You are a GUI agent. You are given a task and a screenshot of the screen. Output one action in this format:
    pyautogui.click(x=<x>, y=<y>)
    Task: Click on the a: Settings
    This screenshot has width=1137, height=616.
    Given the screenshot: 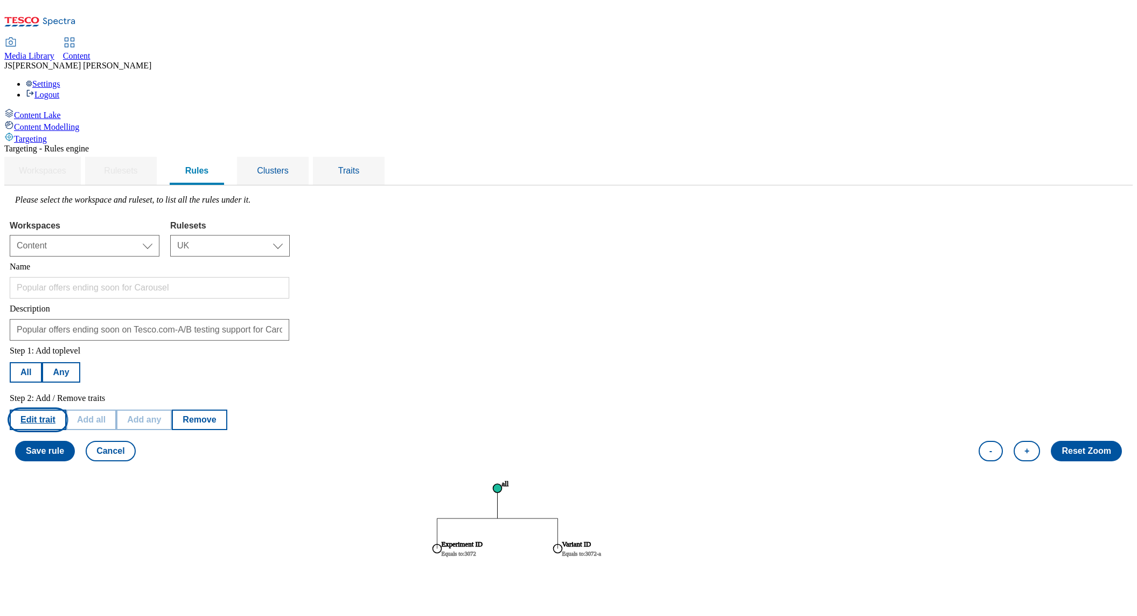 What is the action you would take?
    pyautogui.click(x=43, y=83)
    